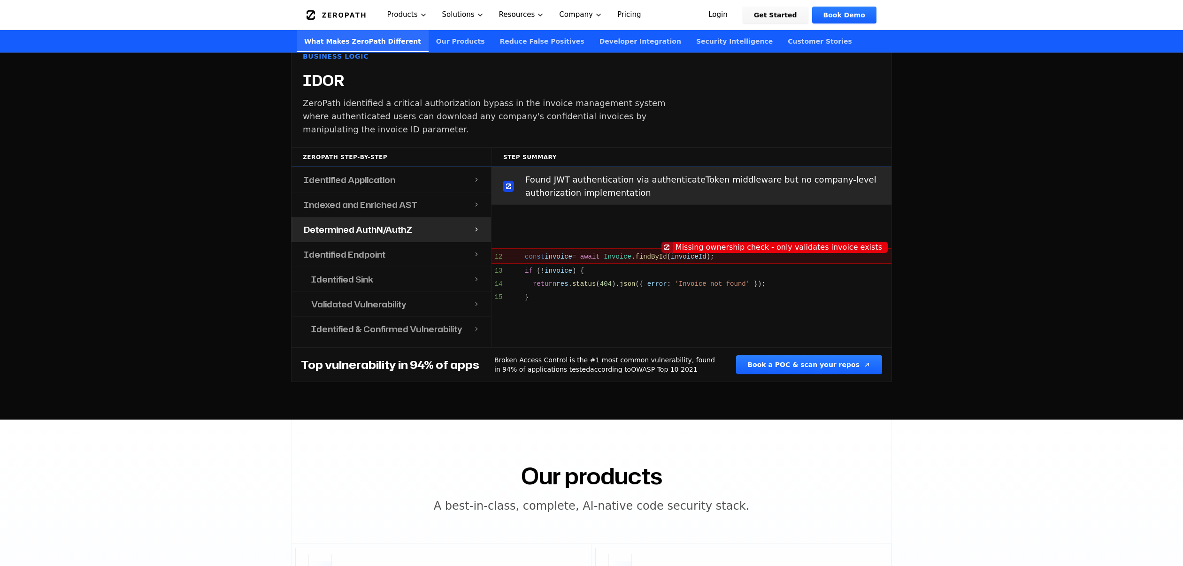 The height and width of the screenshot is (566, 1183). What do you see at coordinates (657, 284) in the screenshot?
I see `span: error` at bounding box center [657, 284].